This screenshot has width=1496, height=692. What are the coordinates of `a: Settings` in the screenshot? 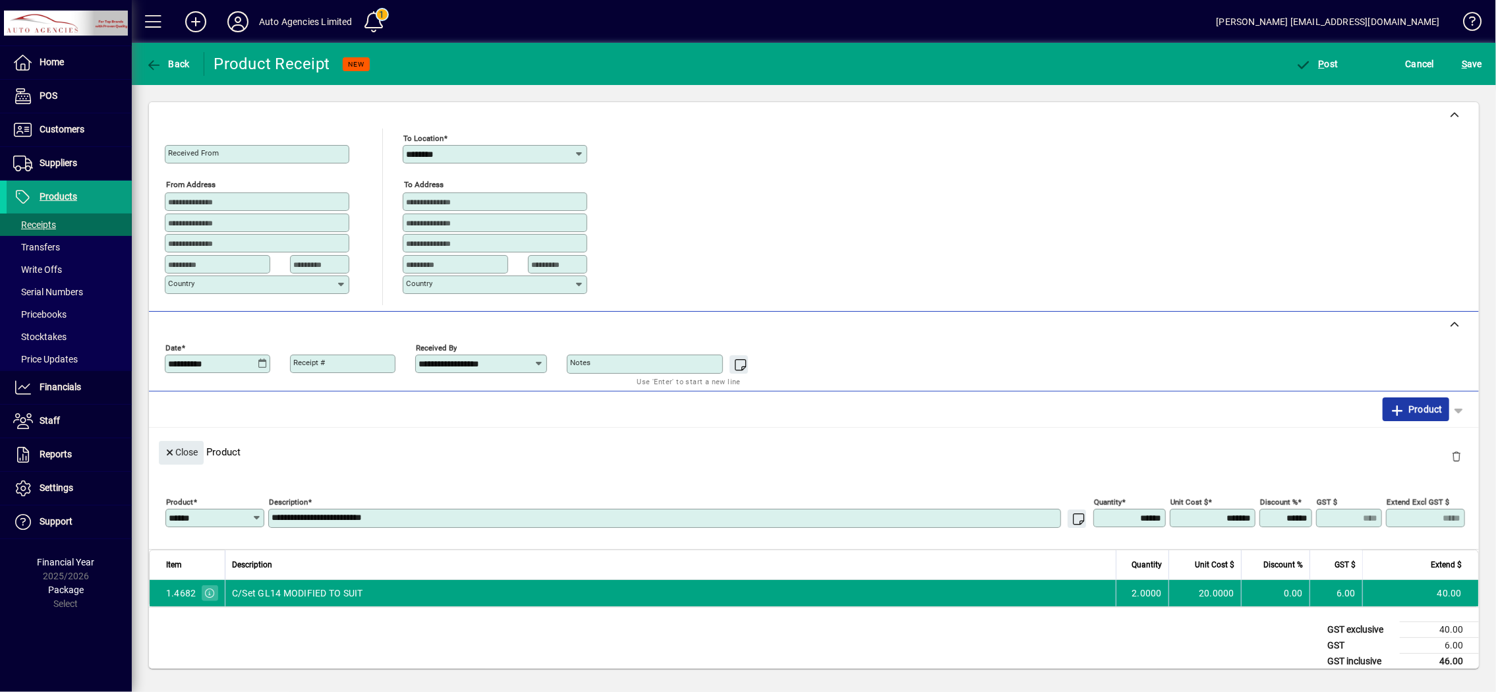 It's located at (69, 488).